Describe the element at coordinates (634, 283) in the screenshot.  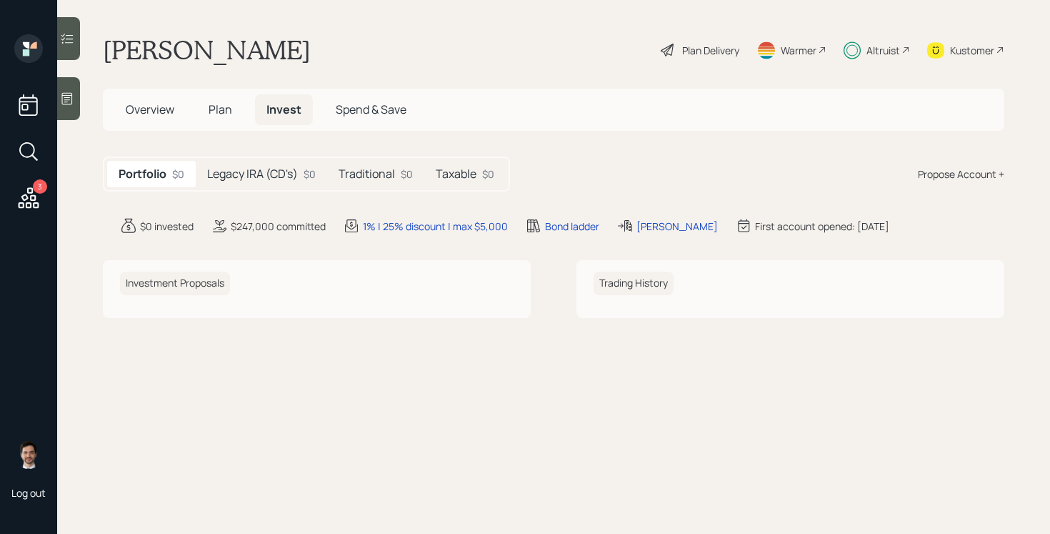
I see `h6: Trading History` at that location.